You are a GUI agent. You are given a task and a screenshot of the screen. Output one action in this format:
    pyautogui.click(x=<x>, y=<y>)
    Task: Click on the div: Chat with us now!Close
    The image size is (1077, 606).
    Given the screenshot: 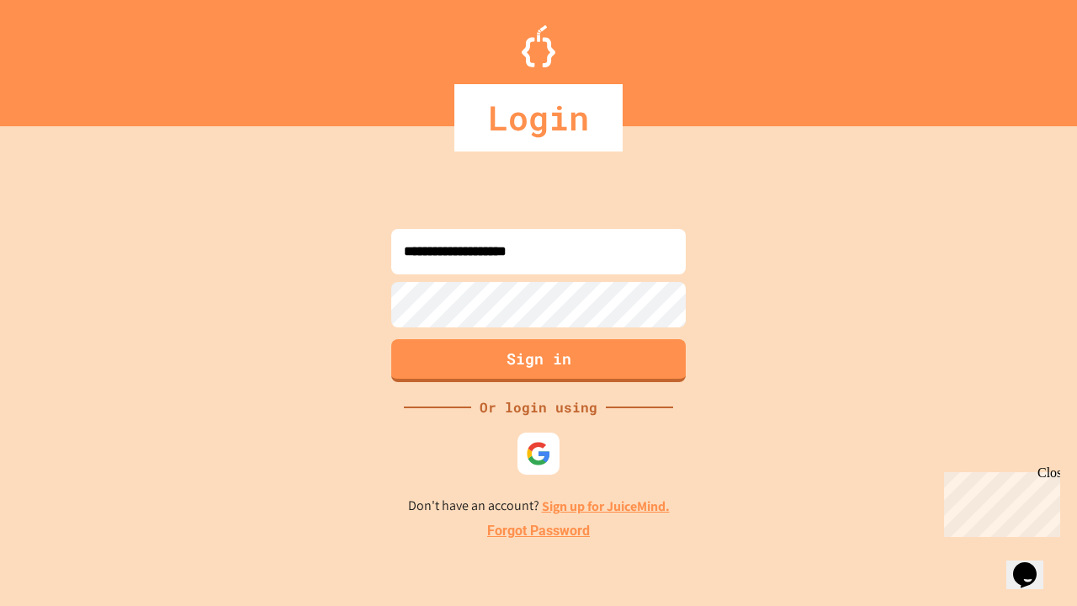 What is the action you would take?
    pyautogui.click(x=61, y=56)
    